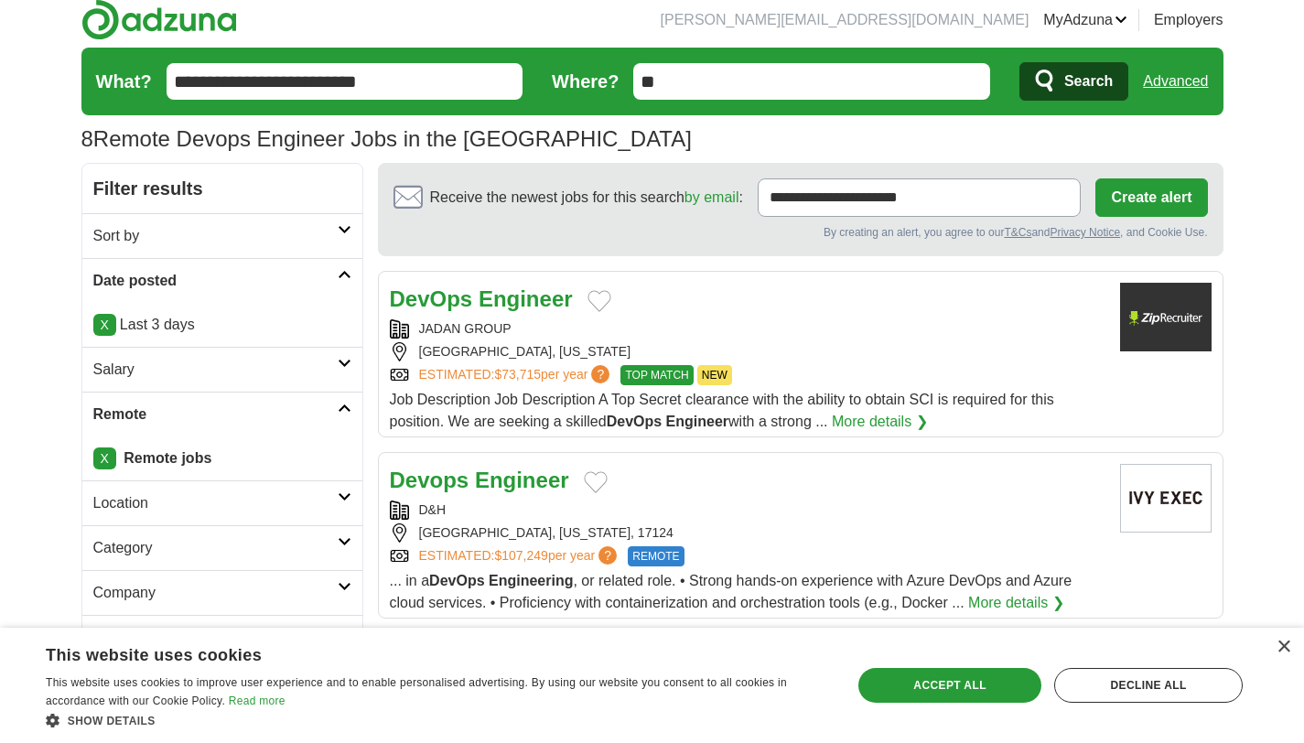 The width and height of the screenshot is (1304, 743). Describe the element at coordinates (222, 325) in the screenshot. I see `p: Last 3 days` at that location.